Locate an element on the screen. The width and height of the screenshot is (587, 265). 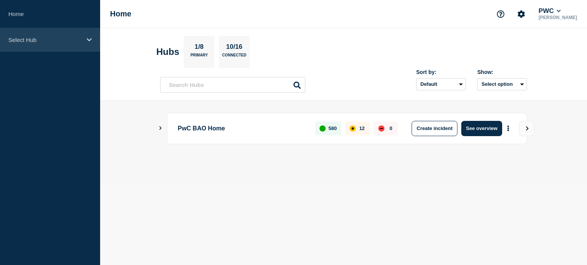
button: View is located at coordinates (526, 129).